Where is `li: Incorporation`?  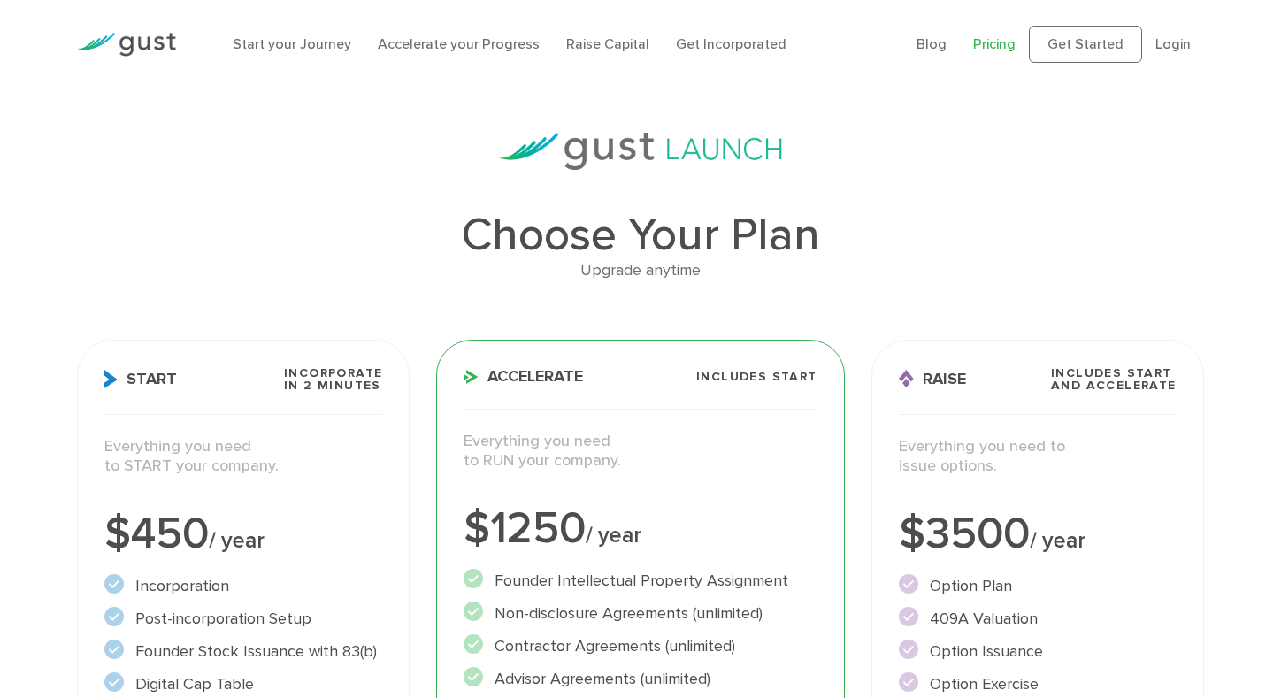 li: Incorporation is located at coordinates (243, 586).